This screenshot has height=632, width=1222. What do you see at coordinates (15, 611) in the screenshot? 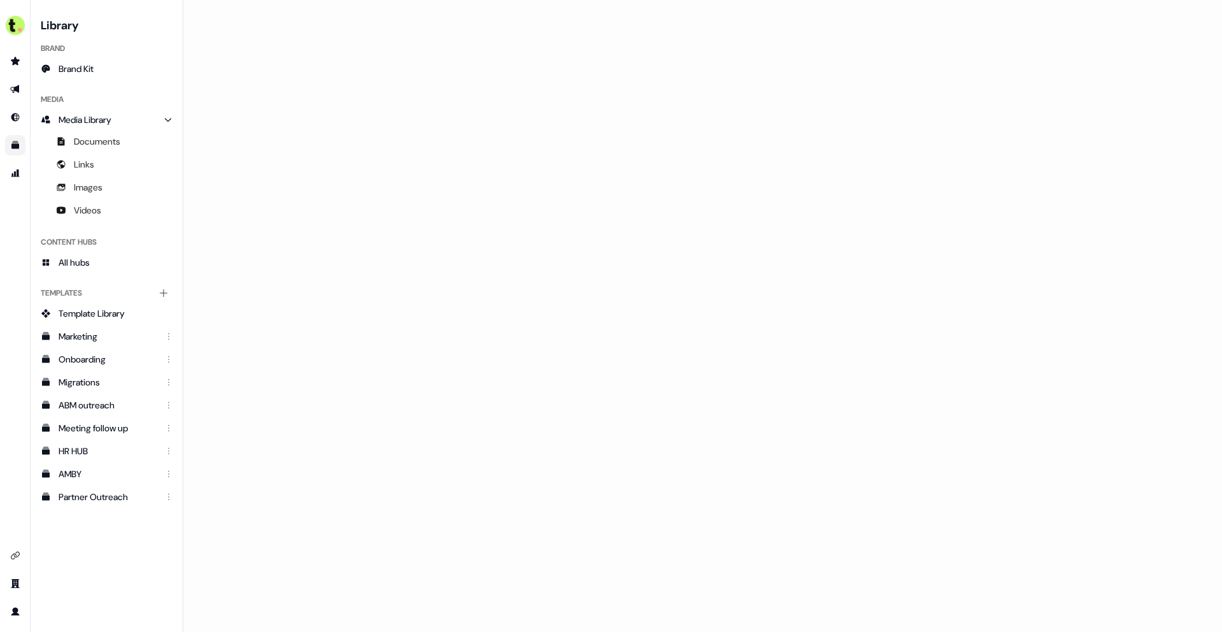
I see `a: Go to profile` at bounding box center [15, 611].